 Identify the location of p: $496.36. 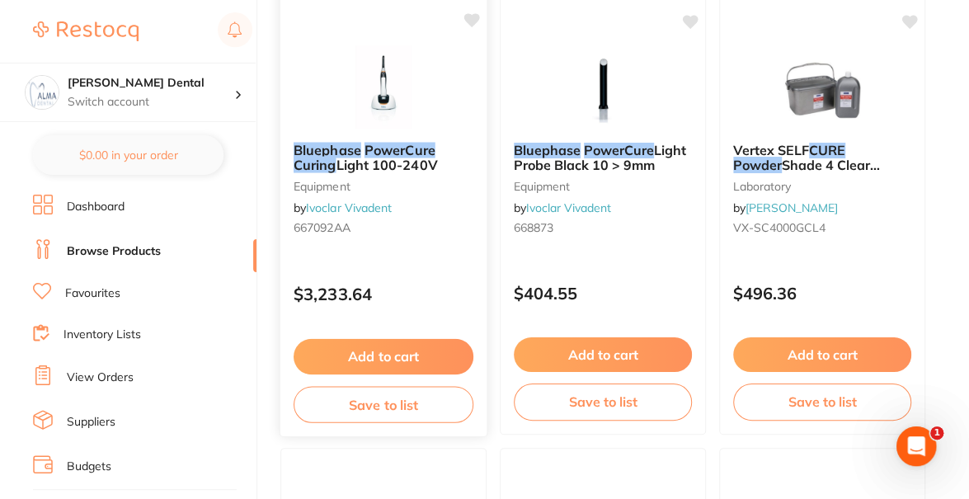
(823, 293).